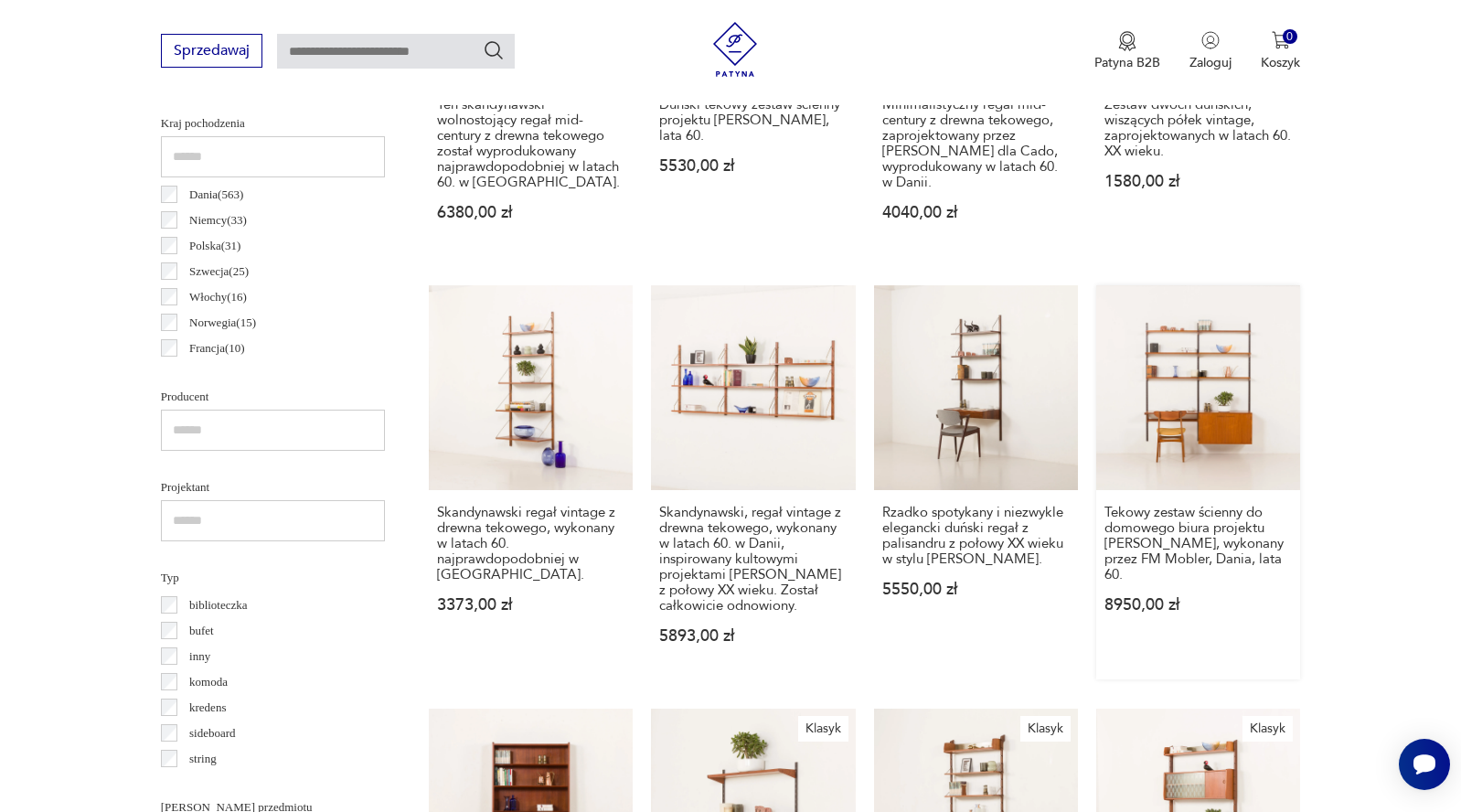 This screenshot has height=812, width=1461. Describe the element at coordinates (530, 212) in the screenshot. I see `p: 6380,00 zł` at that location.